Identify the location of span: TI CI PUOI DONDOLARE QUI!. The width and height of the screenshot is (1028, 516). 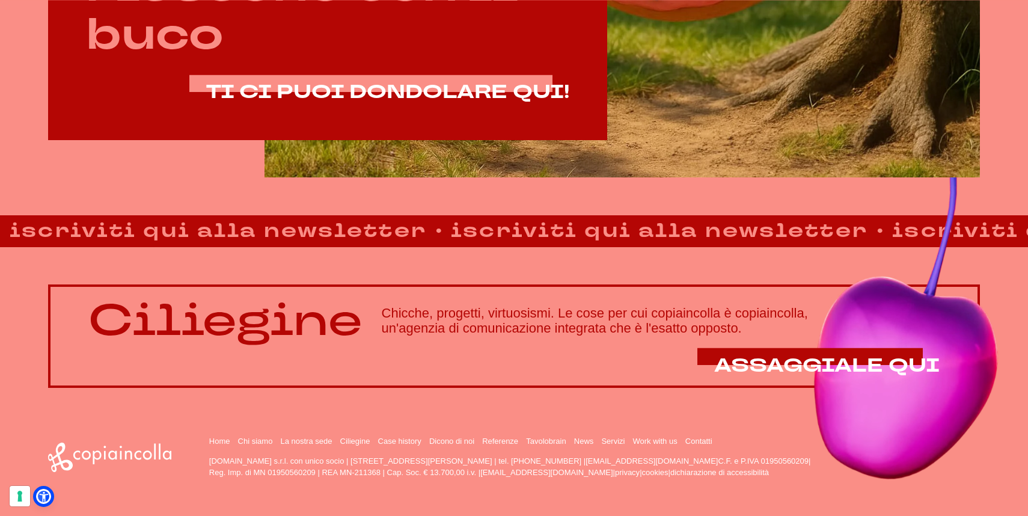
(388, 91).